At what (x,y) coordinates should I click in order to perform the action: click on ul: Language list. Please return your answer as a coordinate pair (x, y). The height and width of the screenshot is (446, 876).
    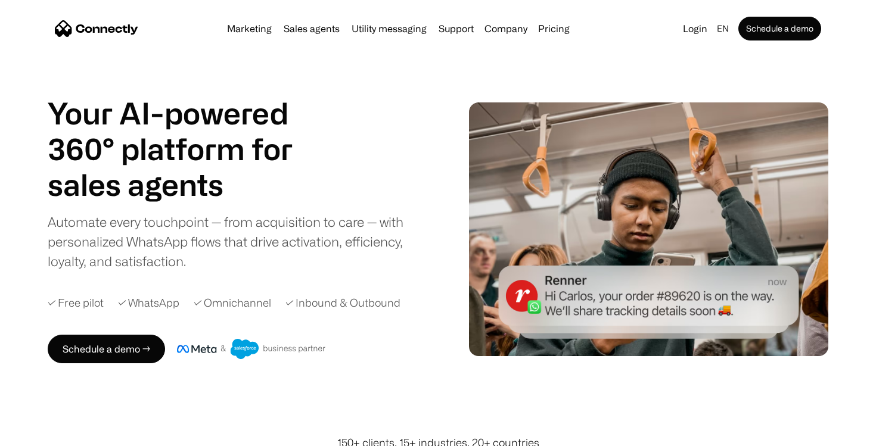
    Looking at the image, I should click on (48, 434).